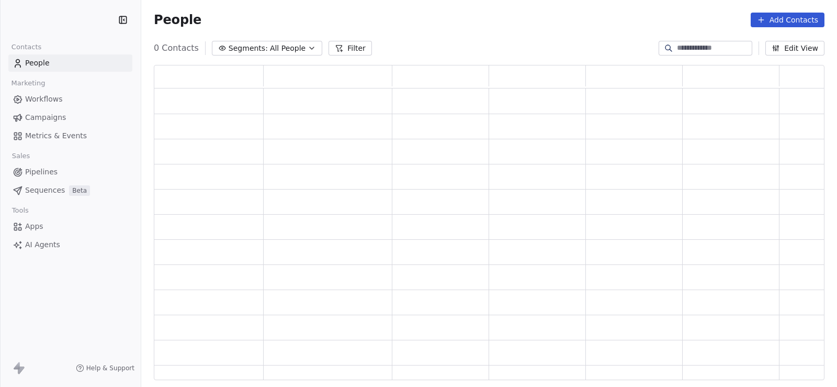  I want to click on a: Metrics & Events, so click(70, 136).